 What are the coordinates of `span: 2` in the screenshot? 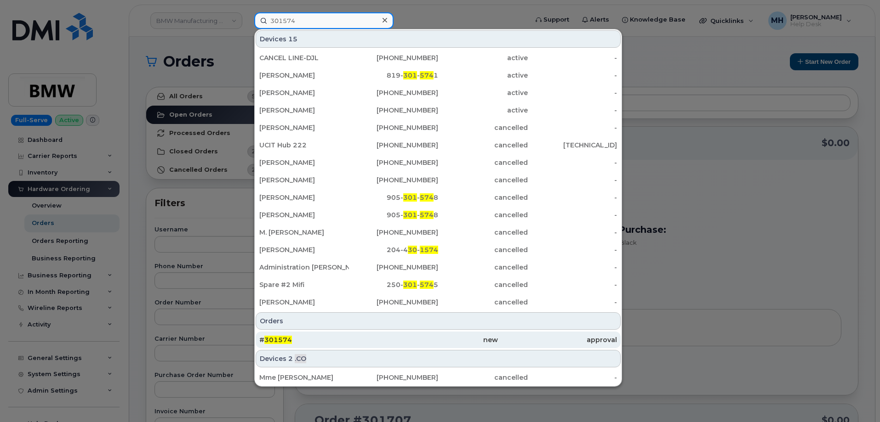 It's located at (290, 359).